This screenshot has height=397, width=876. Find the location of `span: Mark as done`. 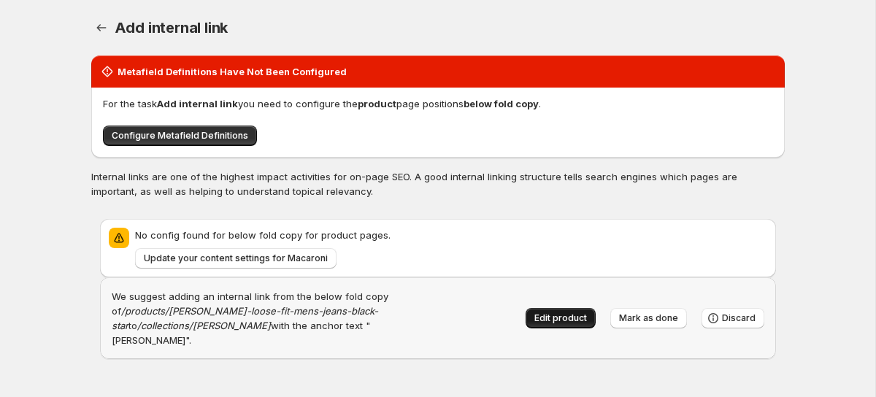

span: Mark as done is located at coordinates (648, 318).